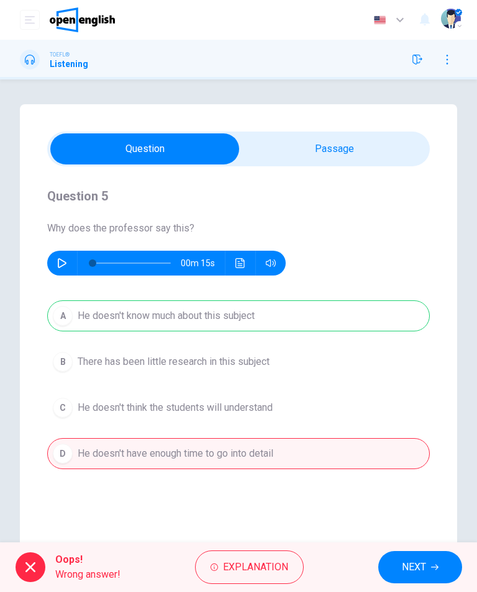 This screenshot has width=477, height=592. I want to click on button: NEXT, so click(420, 567).